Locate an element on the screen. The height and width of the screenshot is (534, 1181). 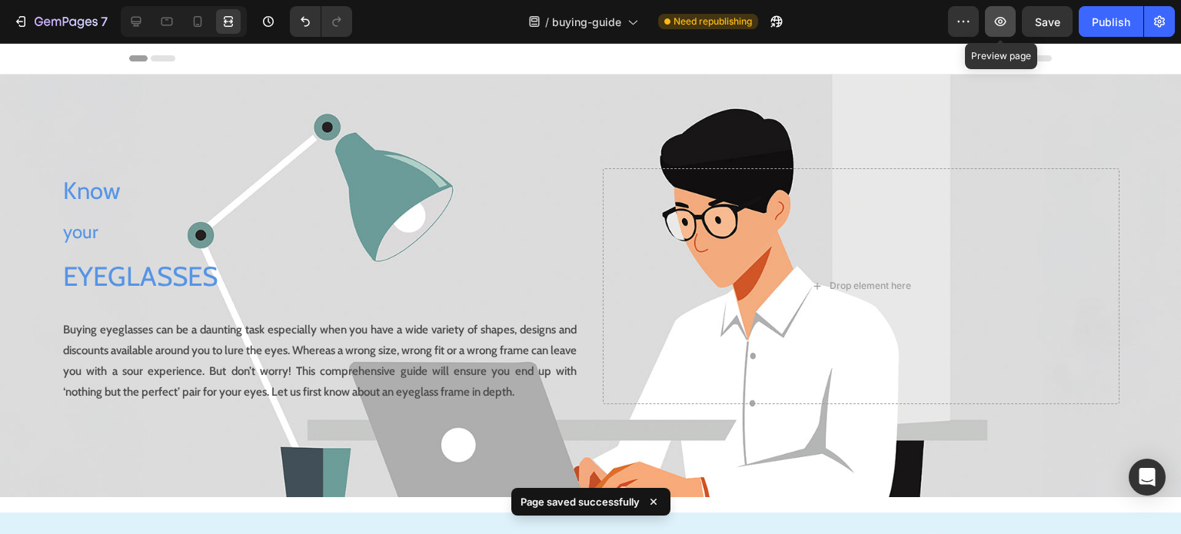
button: 7 is located at coordinates (60, 22).